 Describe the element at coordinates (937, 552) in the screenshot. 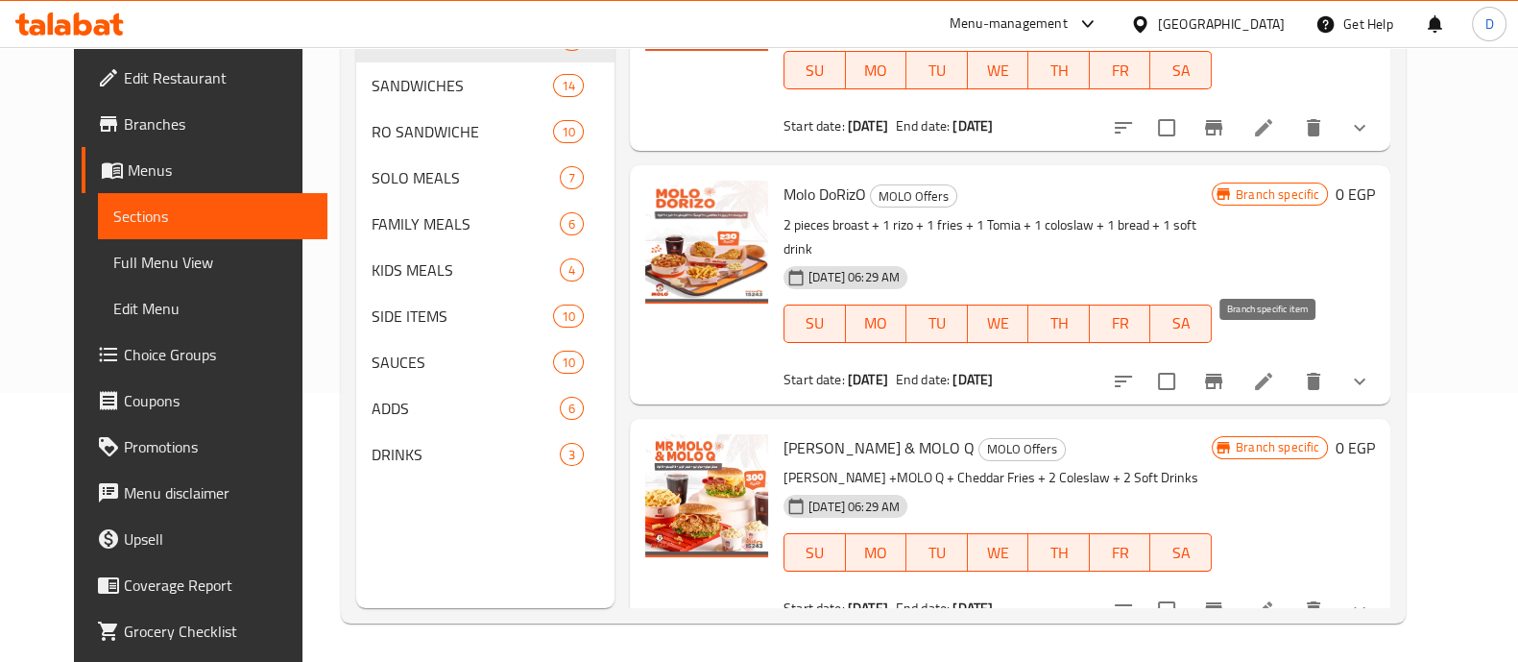

I see `button: TU` at that location.